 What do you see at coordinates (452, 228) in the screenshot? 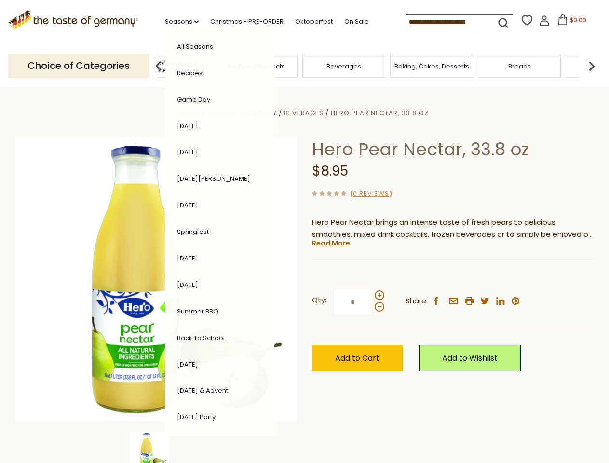
I see `p: Hero Pear Nectar brings an intense taste of fresh pears to delicious smoothies, mixed drink cockt...` at bounding box center [452, 228].